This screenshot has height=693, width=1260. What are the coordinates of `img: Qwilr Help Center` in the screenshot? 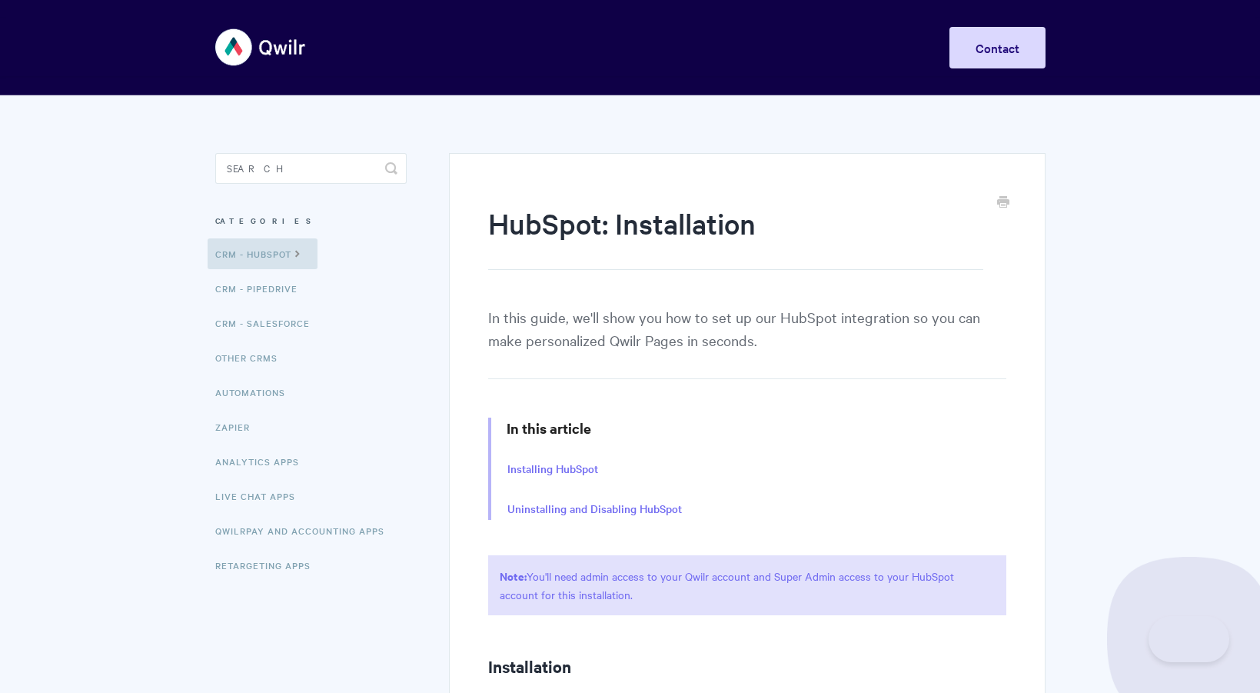 It's located at (261, 47).